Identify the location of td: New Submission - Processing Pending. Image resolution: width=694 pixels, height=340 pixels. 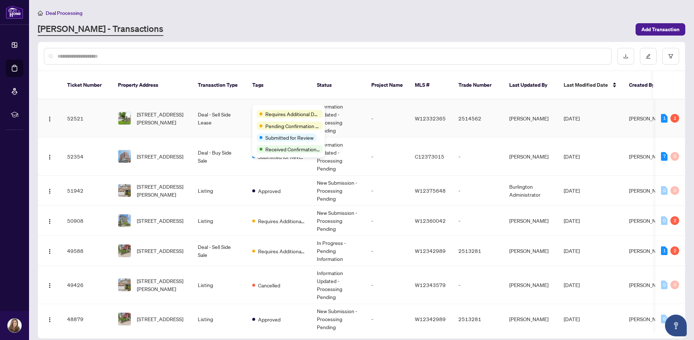
(338, 191).